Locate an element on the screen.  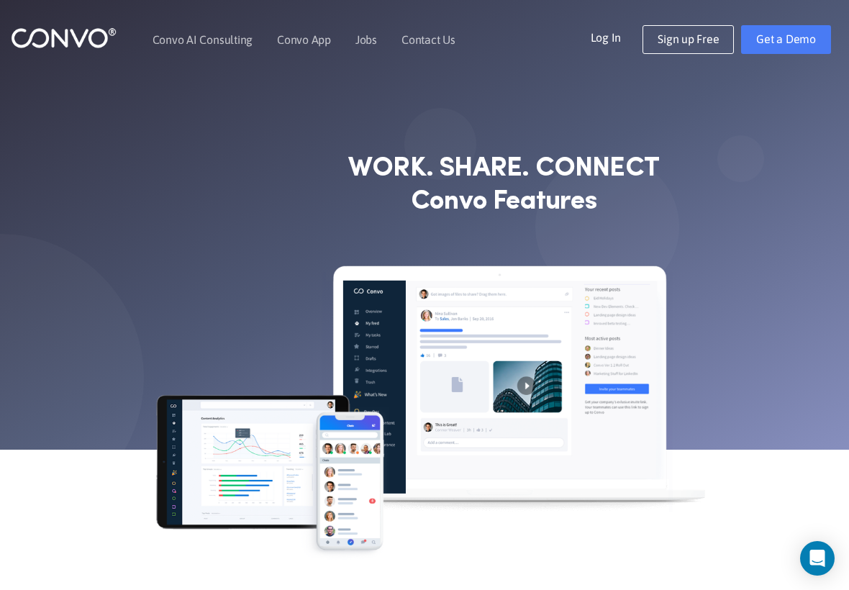
strong: WORK. SHARE. CONNECT Convo Features is located at coordinates (504, 185).